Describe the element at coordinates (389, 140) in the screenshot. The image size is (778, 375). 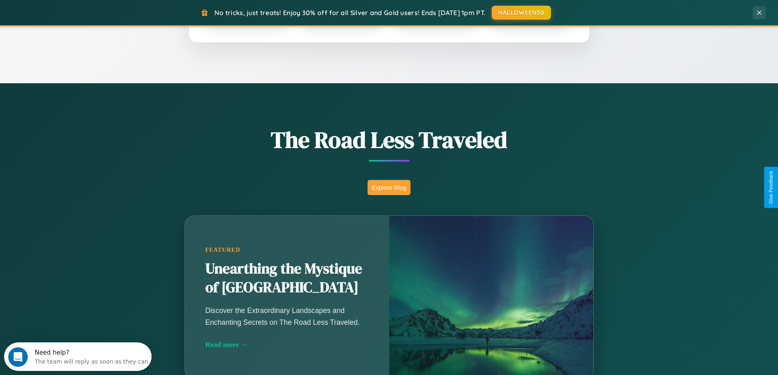
I see `h1: The Road Less Traveled` at that location.